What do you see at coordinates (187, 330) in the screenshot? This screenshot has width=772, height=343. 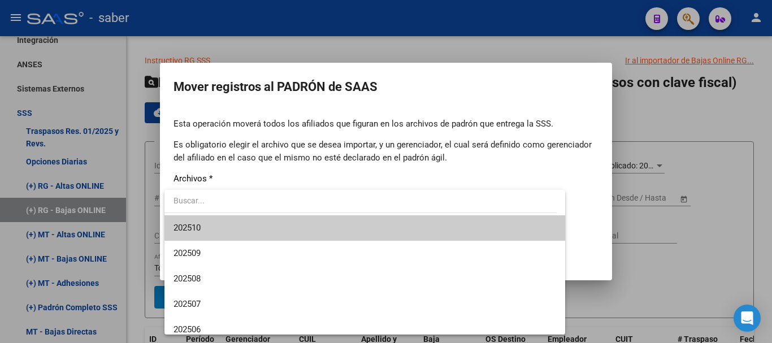 I see `span: 202506` at bounding box center [187, 330].